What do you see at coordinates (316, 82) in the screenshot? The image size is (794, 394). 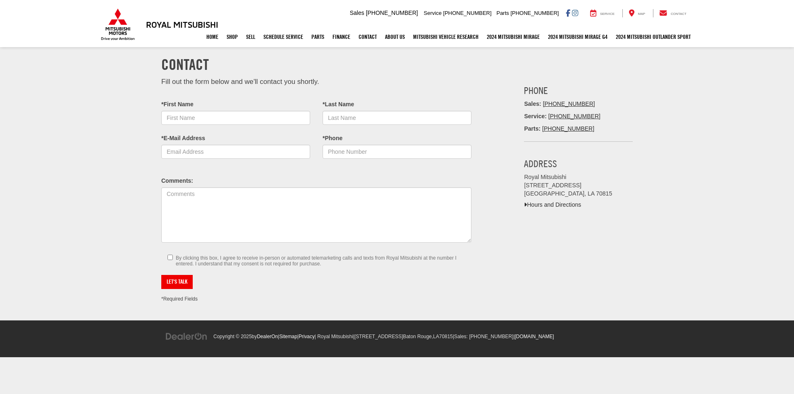 I see `p: Fill out the form below and we'll contact you shortly.` at bounding box center [316, 82].